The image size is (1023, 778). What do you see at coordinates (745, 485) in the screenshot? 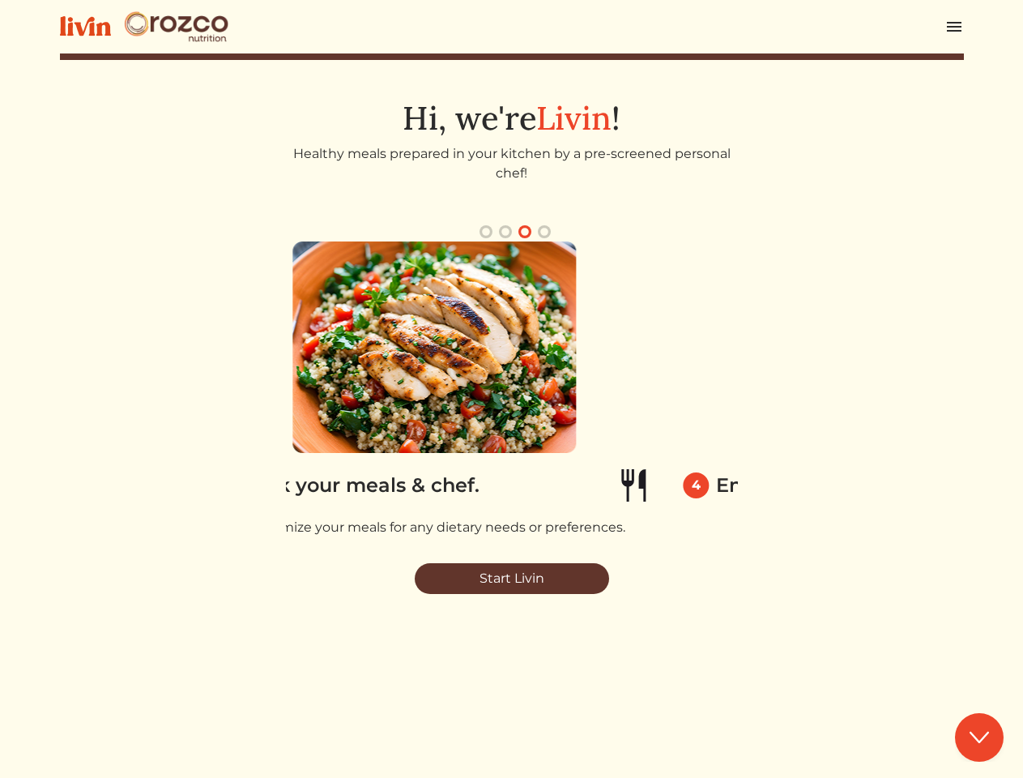
I see `div: Enjoy!` at bounding box center [745, 485].